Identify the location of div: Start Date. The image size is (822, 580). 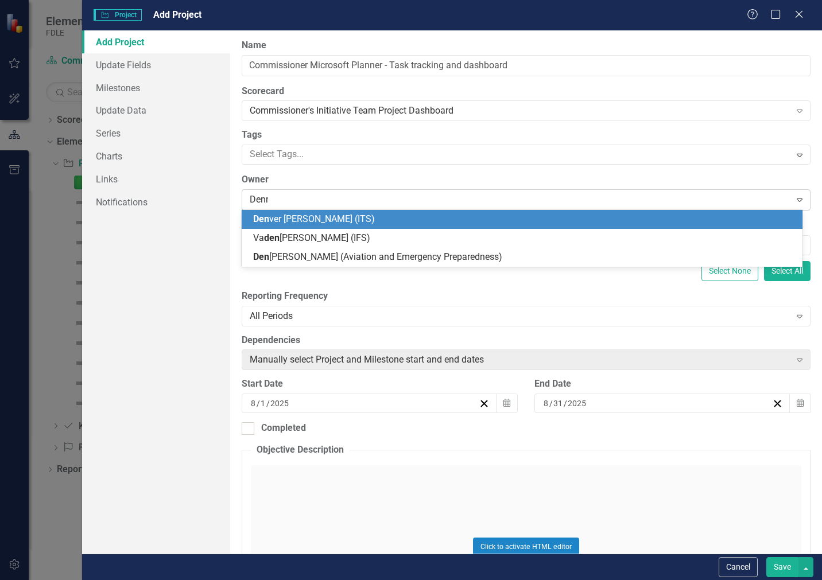
(380, 384).